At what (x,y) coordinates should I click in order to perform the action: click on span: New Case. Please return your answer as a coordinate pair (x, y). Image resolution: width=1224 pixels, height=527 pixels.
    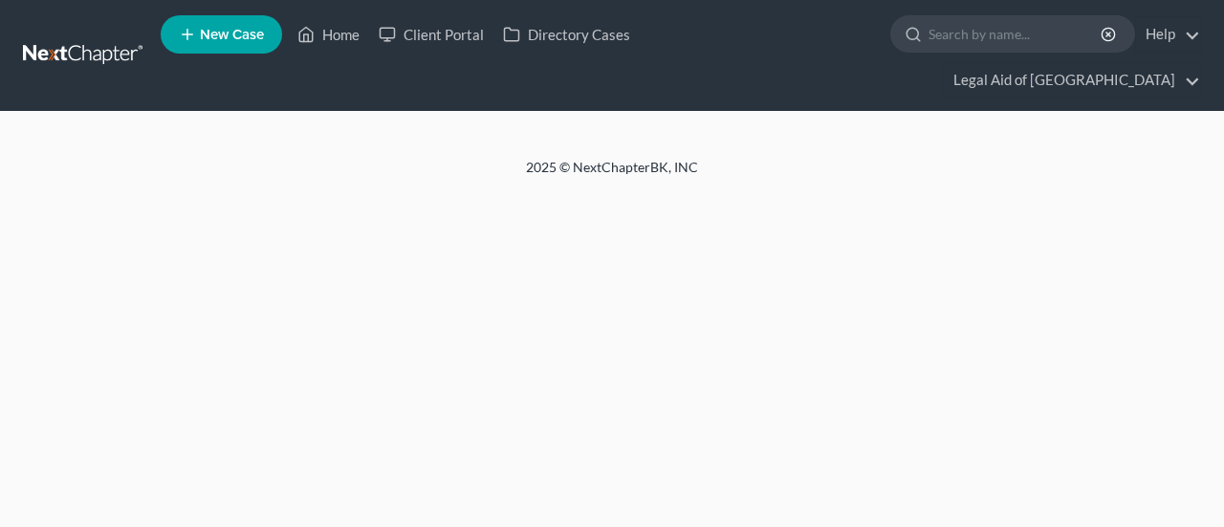
    Looking at the image, I should click on (231, 34).